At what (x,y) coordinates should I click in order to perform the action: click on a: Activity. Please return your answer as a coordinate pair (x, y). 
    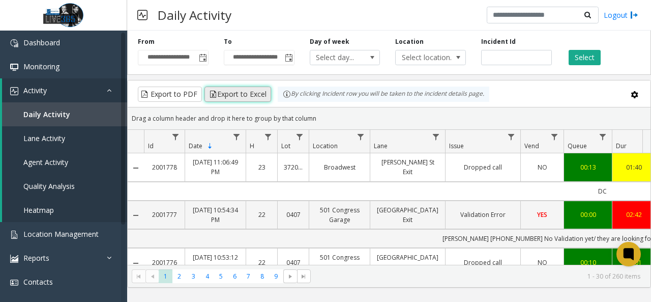
    Looking at the image, I should click on (65, 90).